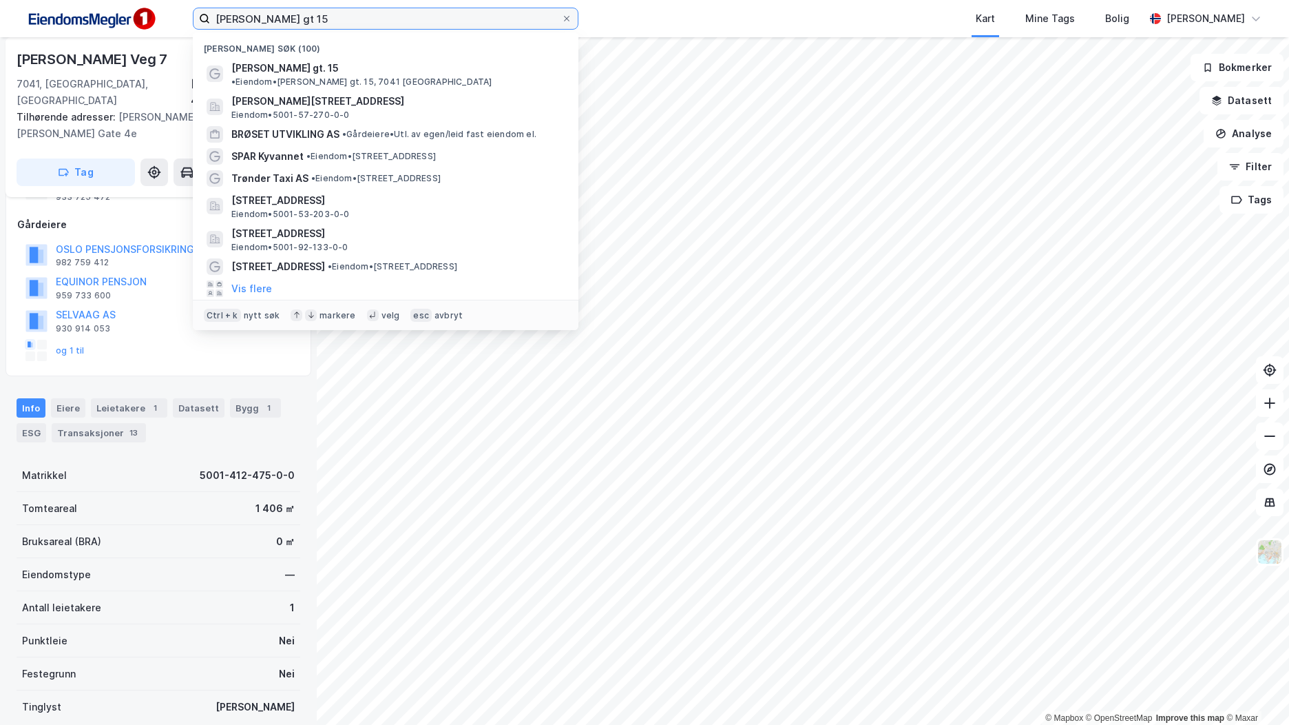 This screenshot has width=1289, height=725. What do you see at coordinates (291, 115) in the screenshot?
I see `span: Eiendom • 5001-57-270-0-0` at bounding box center [291, 115].